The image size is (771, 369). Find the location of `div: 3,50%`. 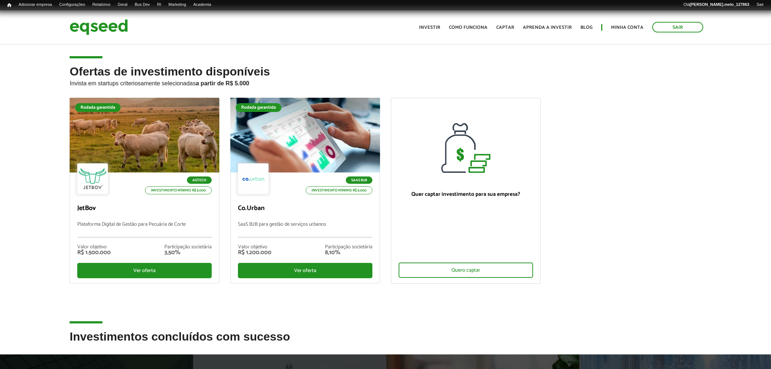

div: 3,50% is located at coordinates (188, 252).